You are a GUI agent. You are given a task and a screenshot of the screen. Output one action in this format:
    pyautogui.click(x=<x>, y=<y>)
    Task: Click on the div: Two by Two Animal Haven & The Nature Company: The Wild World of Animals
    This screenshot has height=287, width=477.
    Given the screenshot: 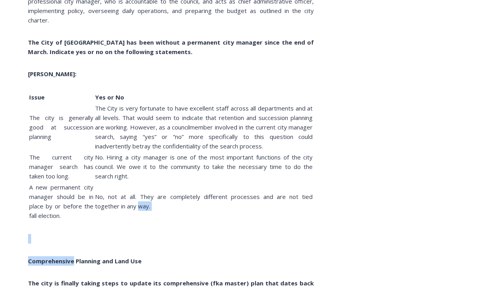 What is the action you would take?
    pyautogui.click(x=96, y=47)
    